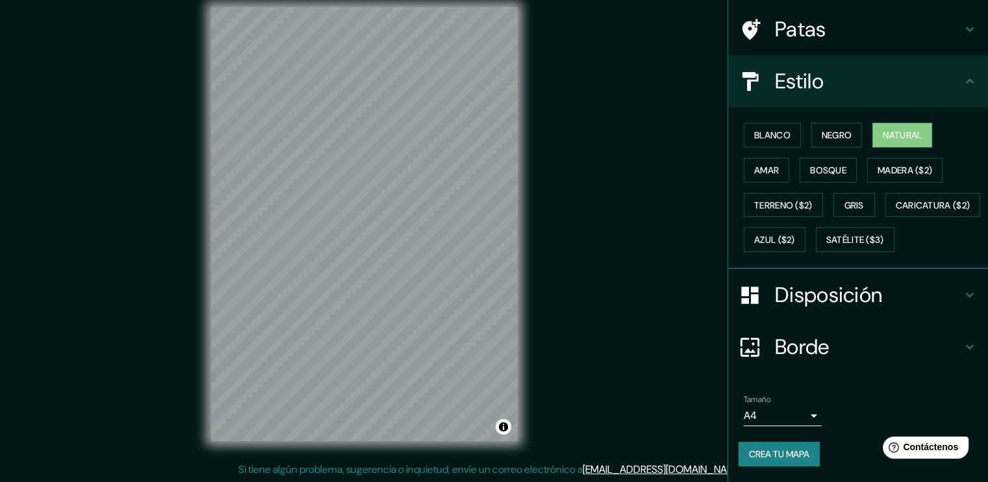  Describe the element at coordinates (854, 205) in the screenshot. I see `button: Gris` at that location.